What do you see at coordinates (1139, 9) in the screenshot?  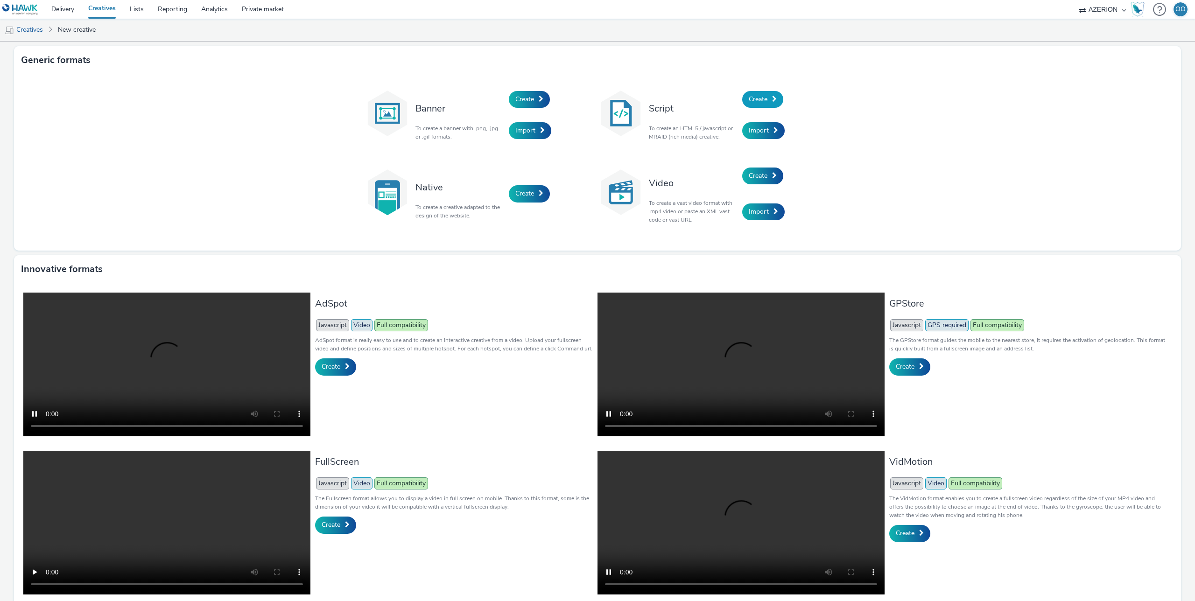 I see `a: Hawk Academy` at bounding box center [1139, 9].